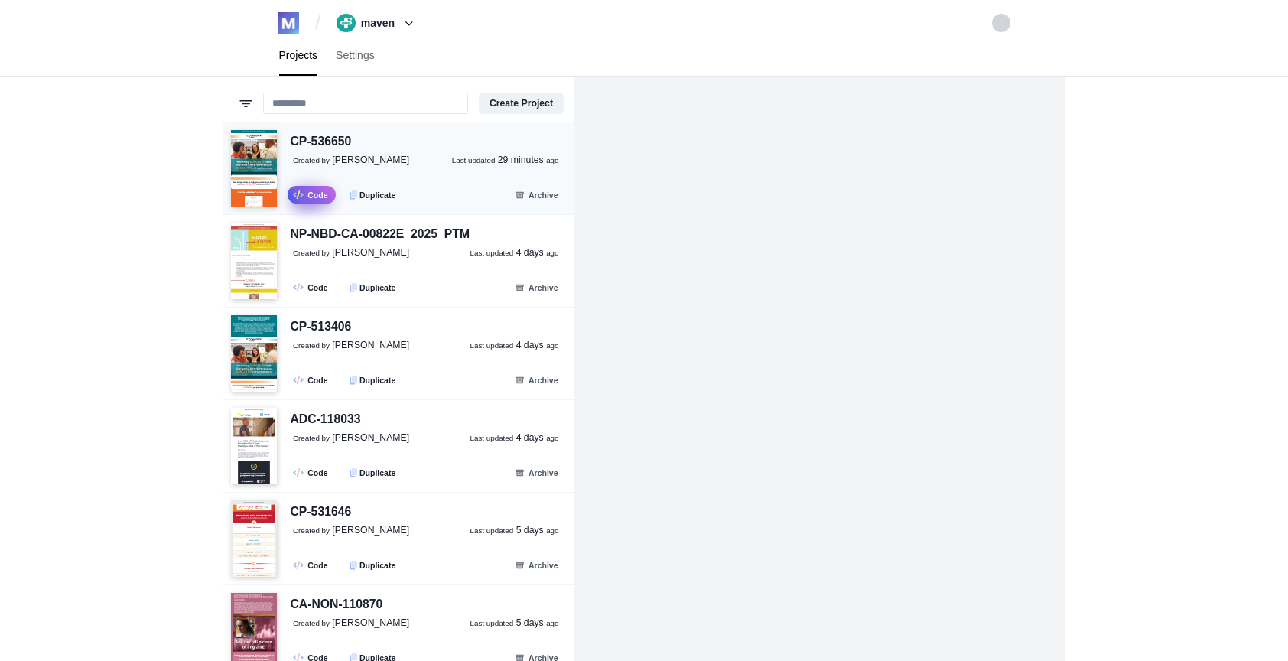  What do you see at coordinates (321, 141) in the screenshot?
I see `div: CP-536650` at bounding box center [321, 141].